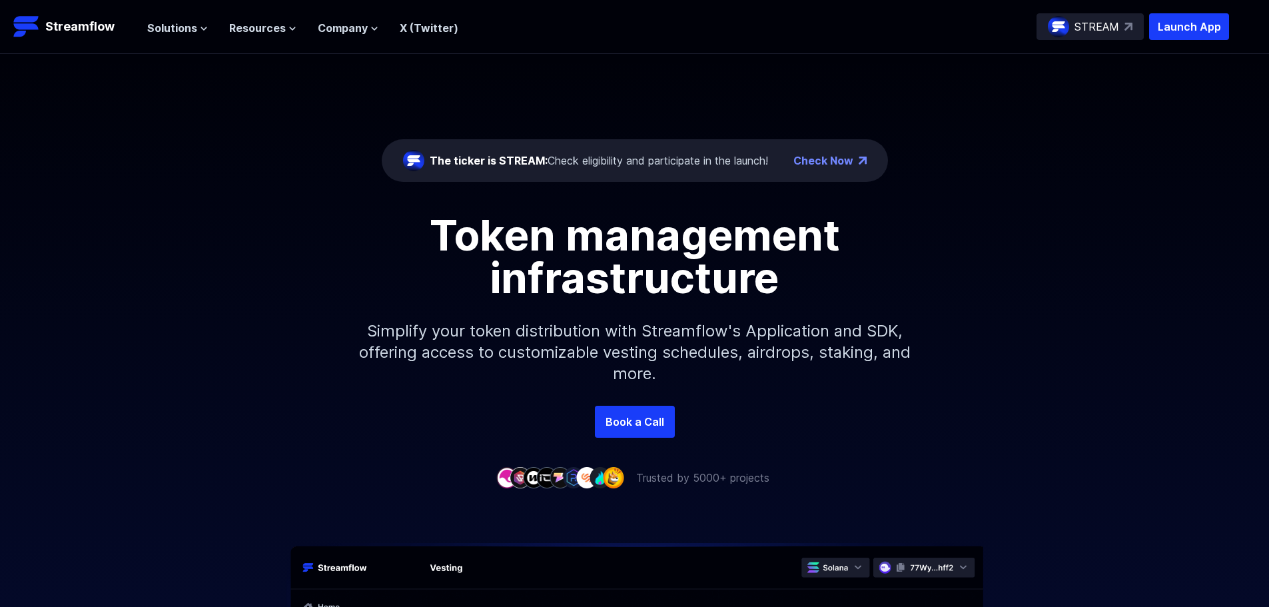  I want to click on img: company-9, so click(614, 477).